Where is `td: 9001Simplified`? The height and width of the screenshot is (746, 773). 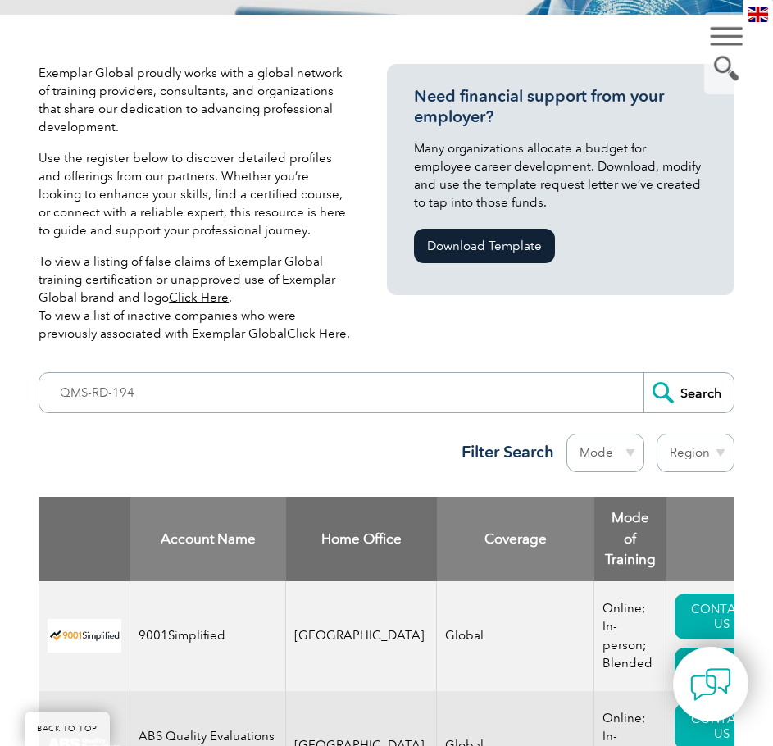 td: 9001Simplified is located at coordinates (208, 636).